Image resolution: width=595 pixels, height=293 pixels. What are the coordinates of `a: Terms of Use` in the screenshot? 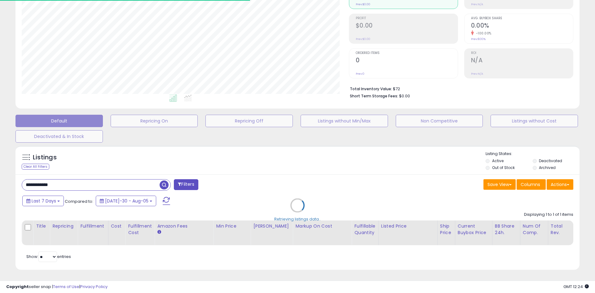 It's located at (66, 287).